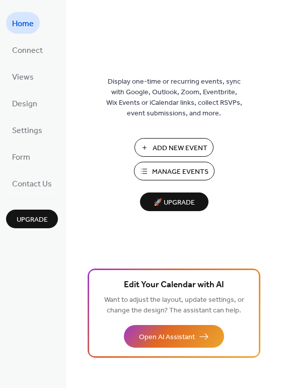 The height and width of the screenshot is (388, 282). I want to click on span: Settings, so click(27, 131).